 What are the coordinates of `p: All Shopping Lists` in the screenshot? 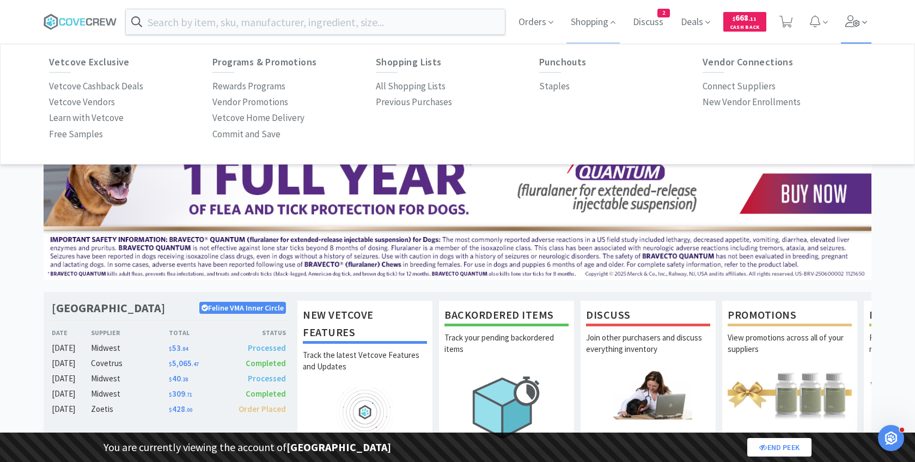 It's located at (411, 86).